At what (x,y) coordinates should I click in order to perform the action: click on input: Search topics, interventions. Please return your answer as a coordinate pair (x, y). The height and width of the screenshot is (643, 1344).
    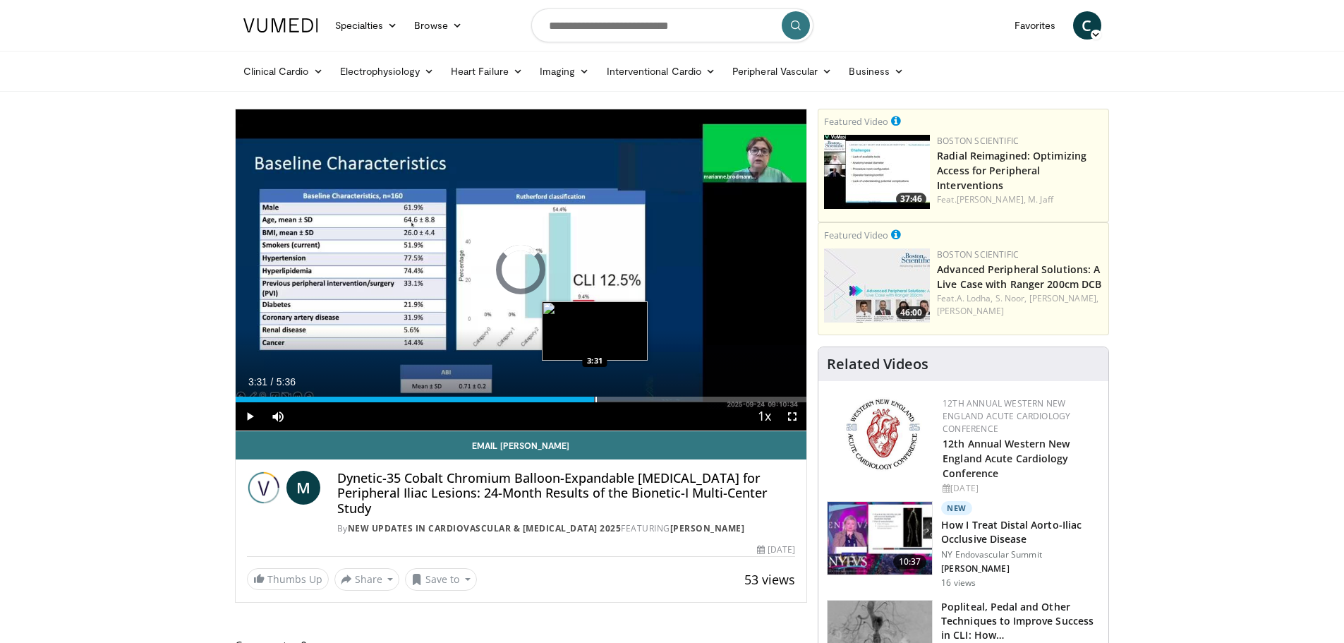
    Looking at the image, I should click on (672, 25).